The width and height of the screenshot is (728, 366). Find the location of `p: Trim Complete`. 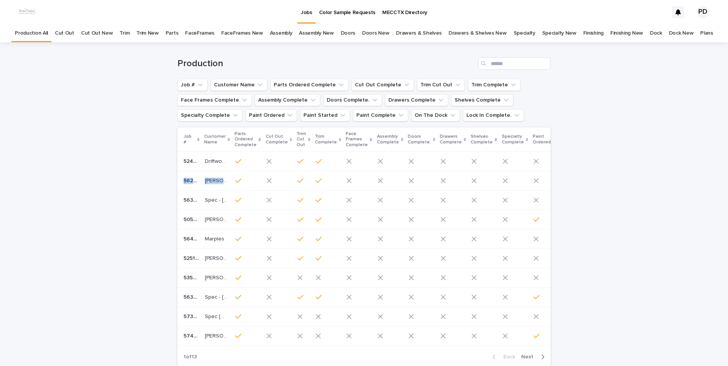

p: Trim Complete is located at coordinates (326, 139).